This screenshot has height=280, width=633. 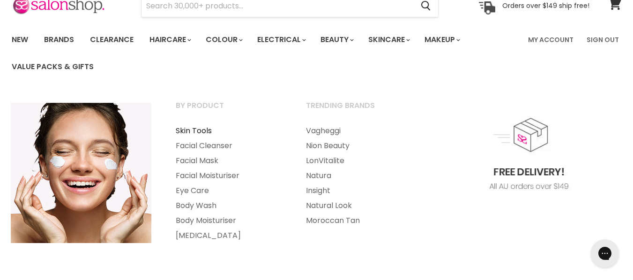 I want to click on a: Value Packs & Gifts, so click(x=52, y=67).